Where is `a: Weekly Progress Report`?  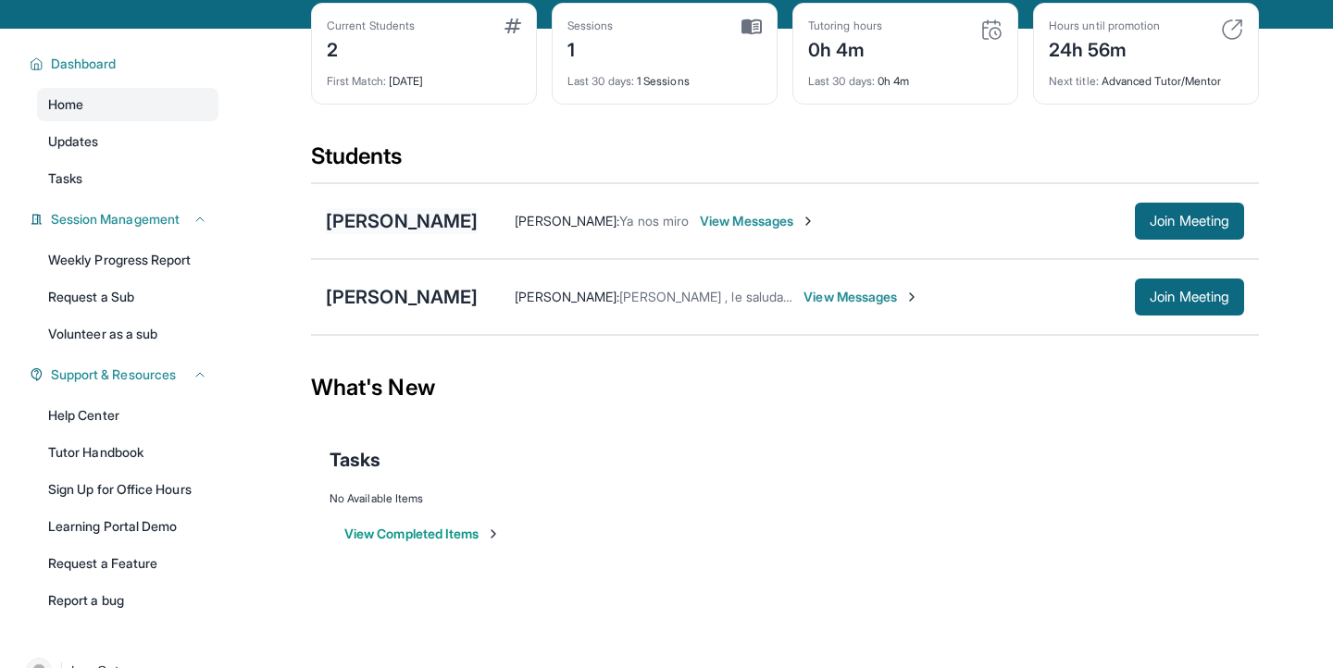
a: Weekly Progress Report is located at coordinates (128, 260).